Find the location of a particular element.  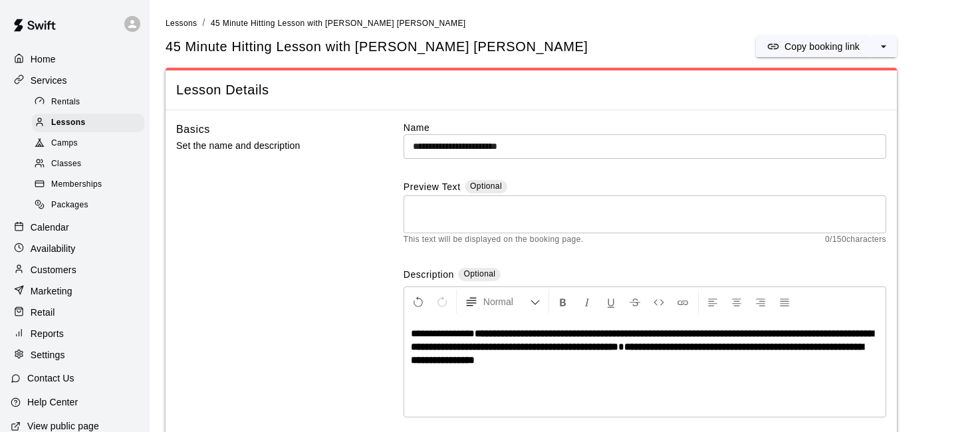

a: Classes is located at coordinates (90, 164).